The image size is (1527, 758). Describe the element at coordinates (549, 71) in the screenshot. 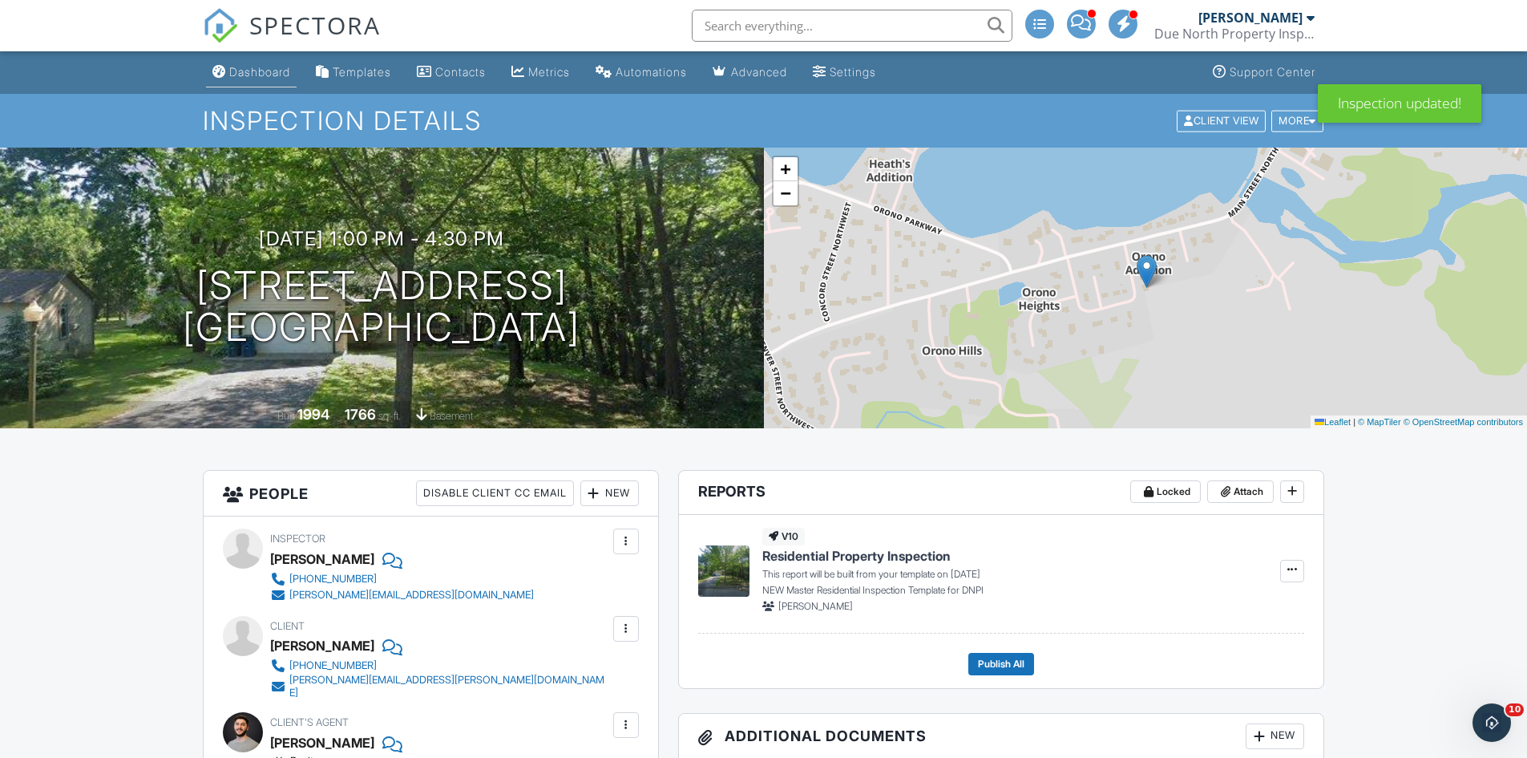

I see `div: Metrics` at that location.